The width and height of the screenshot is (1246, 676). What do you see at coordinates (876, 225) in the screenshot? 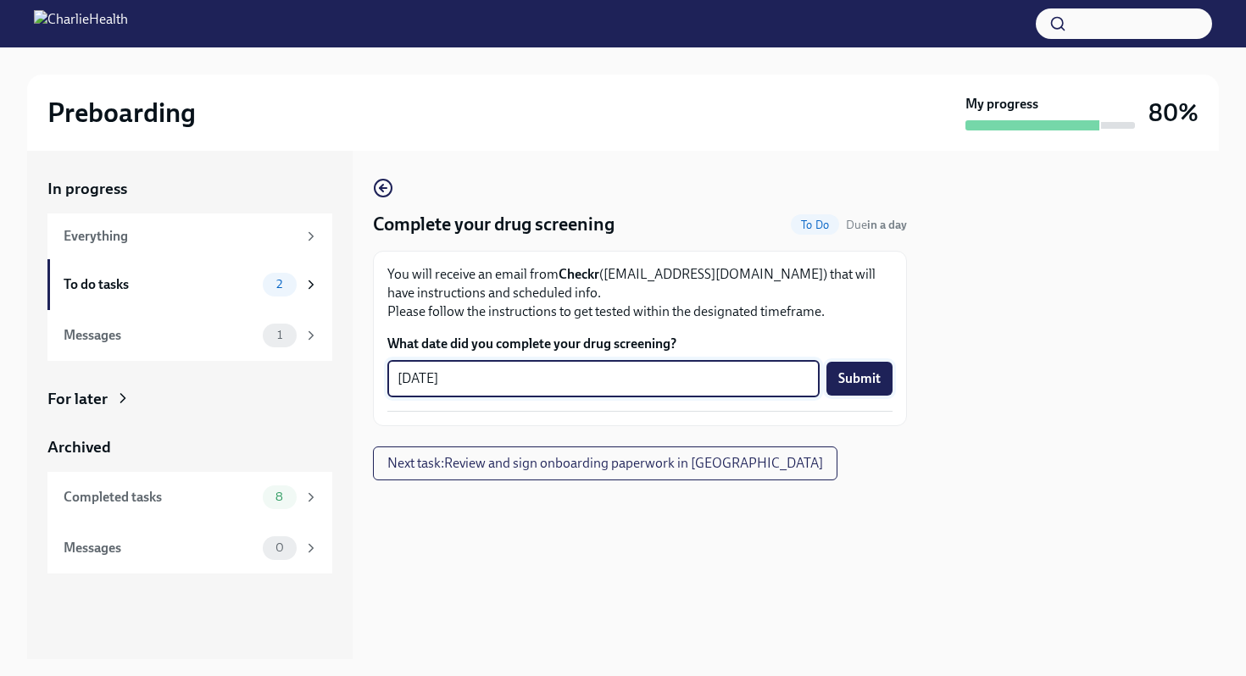
I see `span: Due` at bounding box center [876, 225].